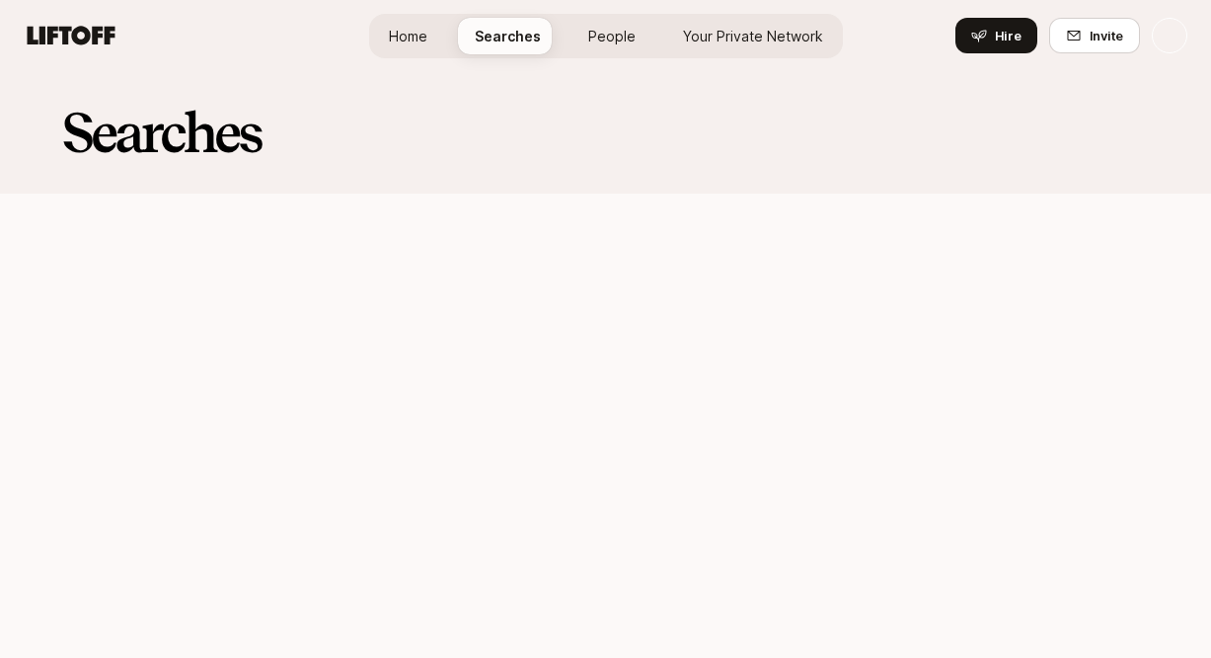 This screenshot has width=1211, height=658. I want to click on a: People, so click(612, 36).